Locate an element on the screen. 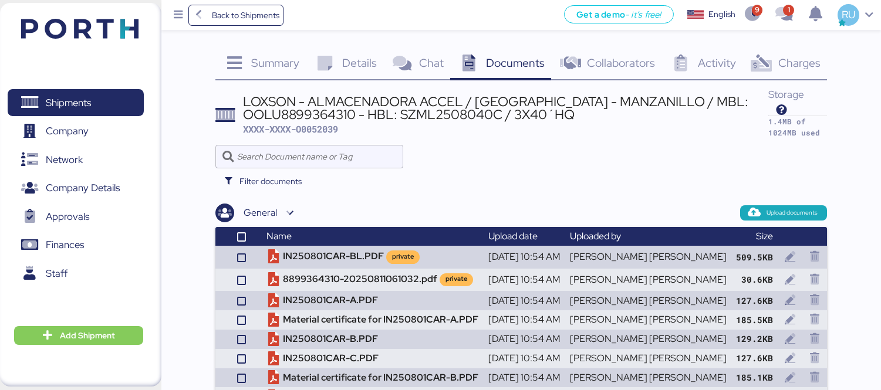 The height and width of the screenshot is (390, 881). span: Add Shipment is located at coordinates (87, 336).